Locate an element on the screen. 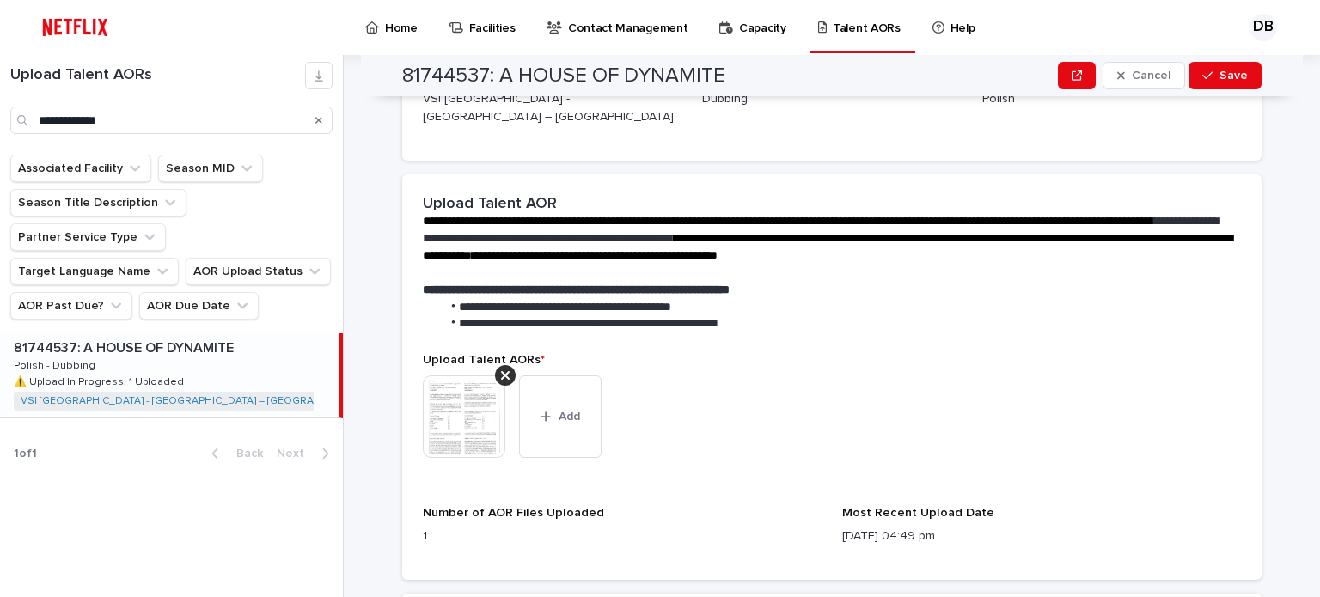 The image size is (1320, 597). button: Associated Facility is located at coordinates (81, 168).